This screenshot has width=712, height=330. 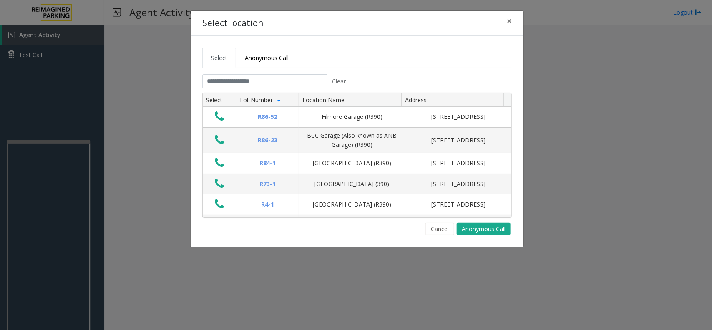 I want to click on button: Anonymous Call, so click(x=484, y=229).